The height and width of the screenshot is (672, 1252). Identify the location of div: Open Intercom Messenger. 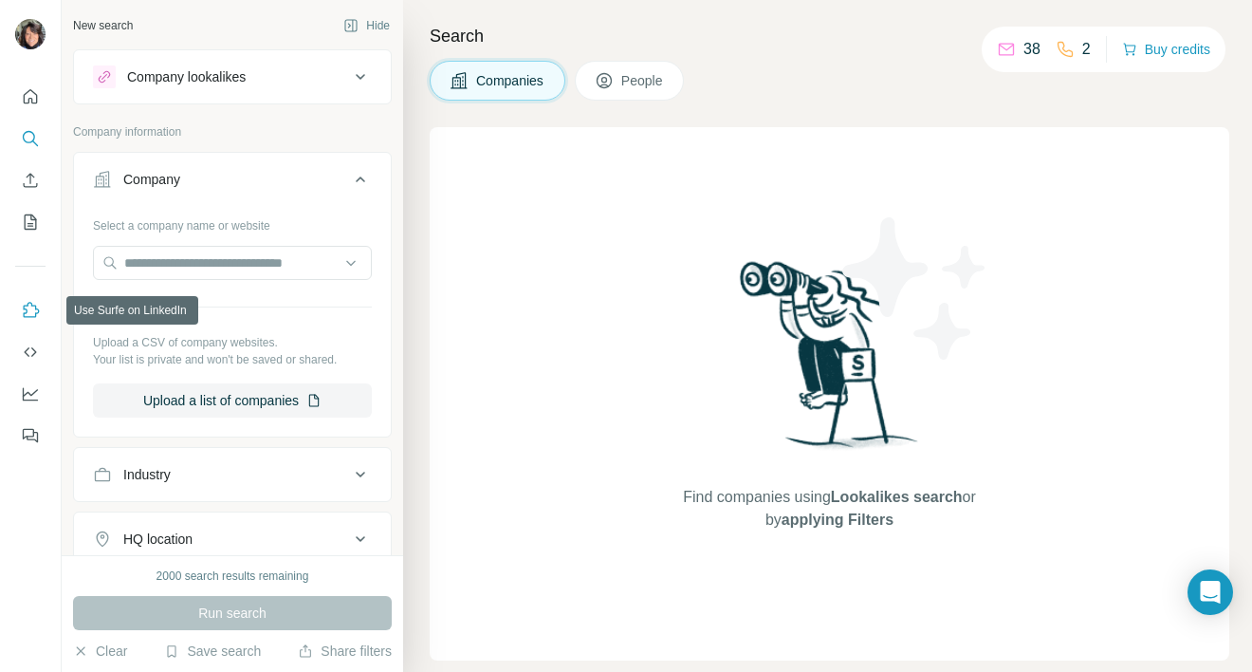
(1211, 592).